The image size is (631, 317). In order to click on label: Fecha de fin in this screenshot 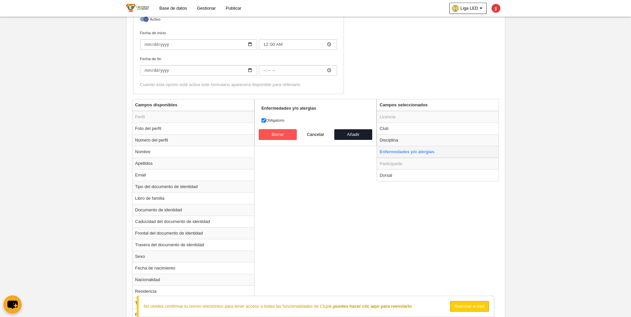, I will do `click(239, 66)`.